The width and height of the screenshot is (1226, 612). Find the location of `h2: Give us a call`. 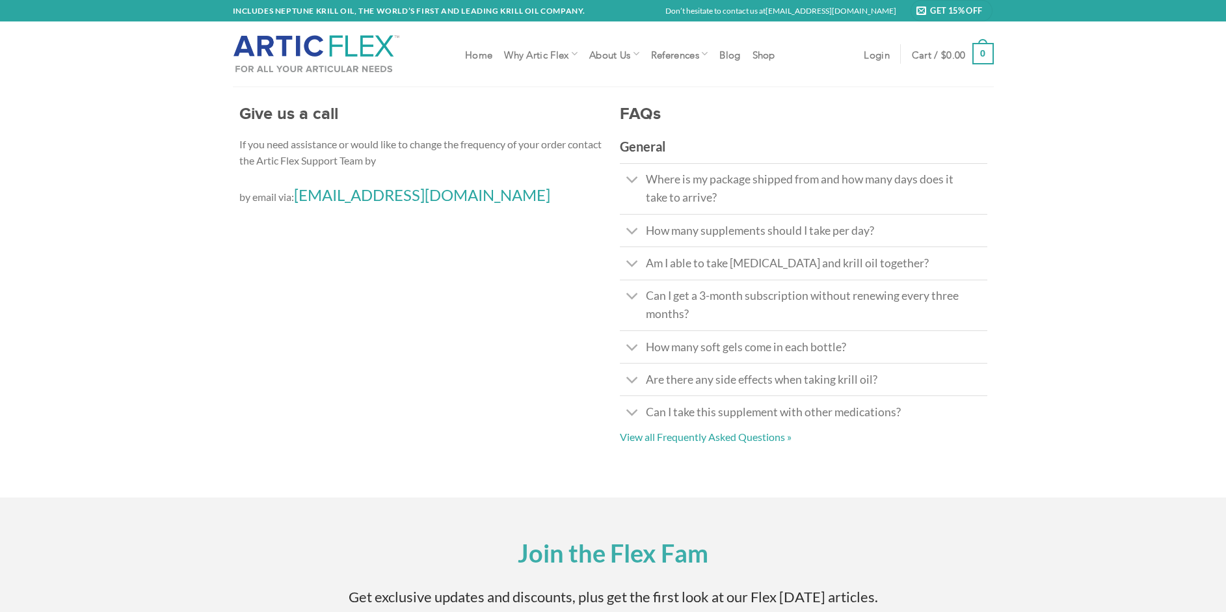

h2: Give us a call is located at coordinates (423, 116).